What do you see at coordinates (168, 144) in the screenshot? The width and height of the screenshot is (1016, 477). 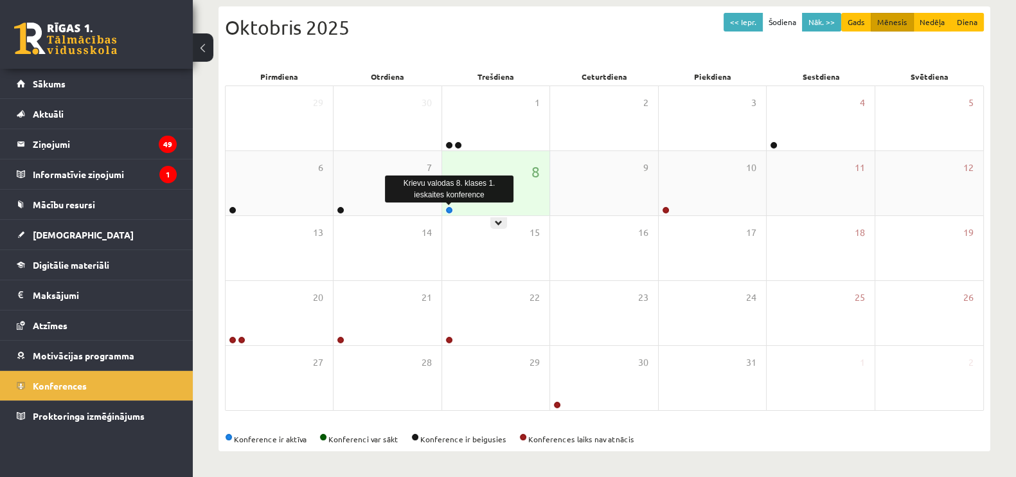 I see `i: 49` at bounding box center [168, 144].